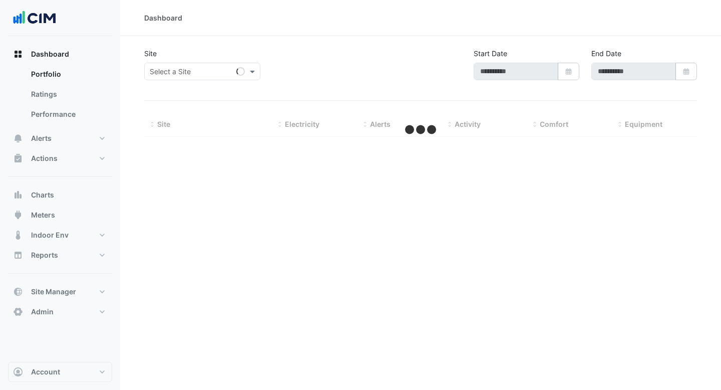  Describe the element at coordinates (18, 235) in the screenshot. I see `app-icon: Indoor Env` at that location.